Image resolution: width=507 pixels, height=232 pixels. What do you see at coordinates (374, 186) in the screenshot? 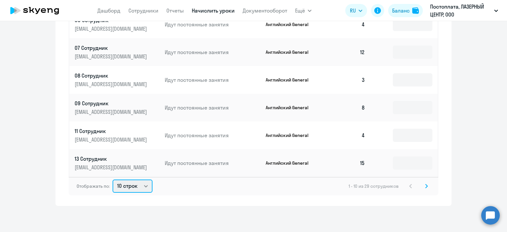
I see `span: 1 - 10 из 29 сотрудников` at bounding box center [374, 186].